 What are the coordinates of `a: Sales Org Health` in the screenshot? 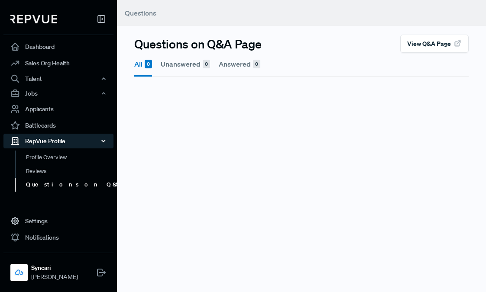 It's located at (58, 63).